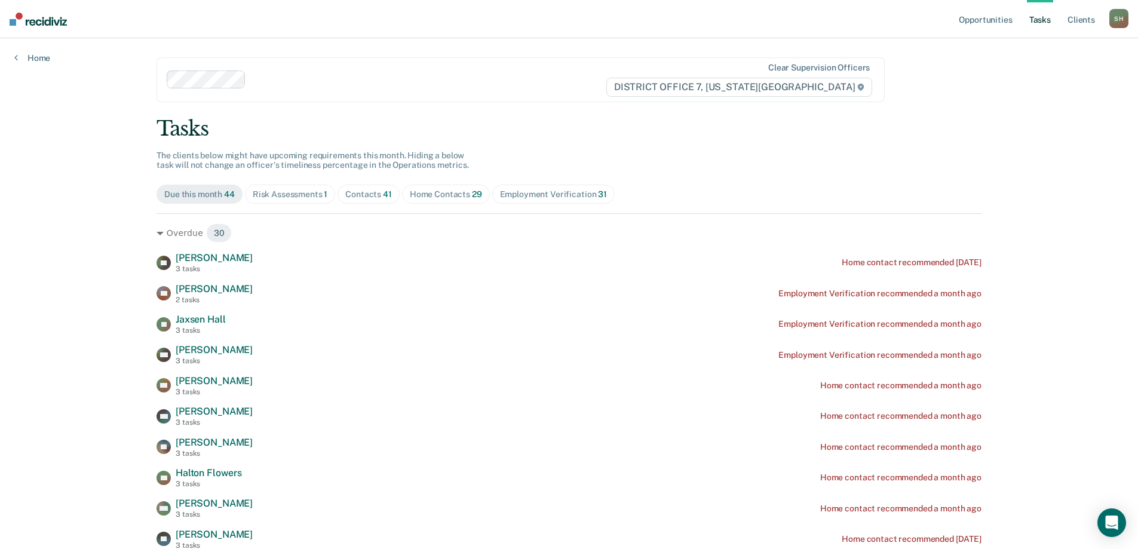  I want to click on span: 30, so click(219, 233).